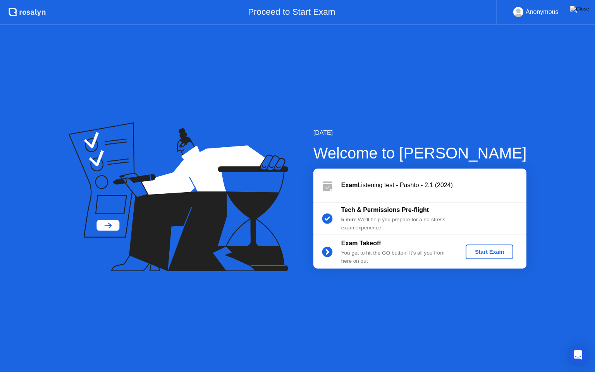  What do you see at coordinates (578, 355) in the screenshot?
I see `div: Open Intercom Messenger` at bounding box center [578, 355].